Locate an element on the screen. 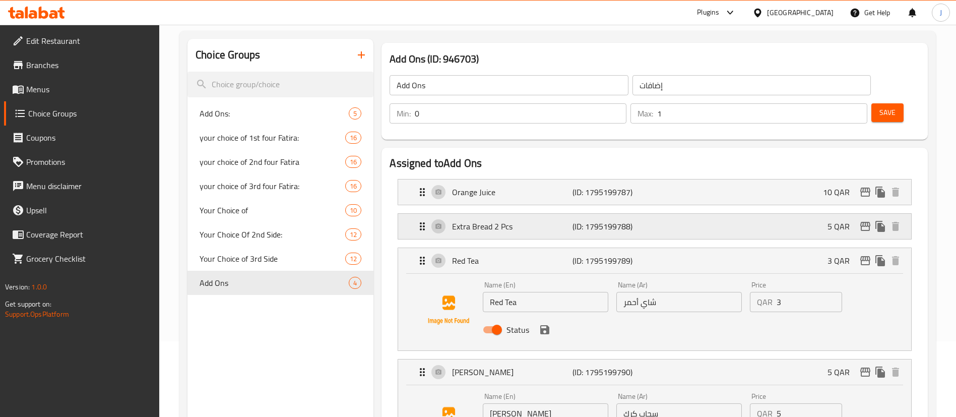 The width and height of the screenshot is (956, 417). div: your choice of 1st four Fatira:16 is located at coordinates (280, 138).